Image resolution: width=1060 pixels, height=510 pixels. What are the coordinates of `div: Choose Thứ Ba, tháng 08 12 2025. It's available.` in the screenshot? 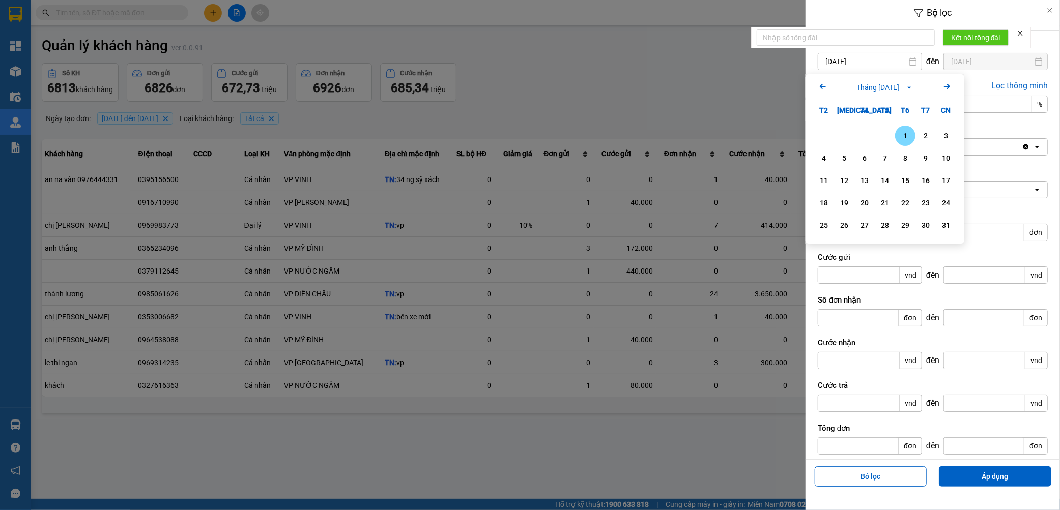 It's located at (844, 181).